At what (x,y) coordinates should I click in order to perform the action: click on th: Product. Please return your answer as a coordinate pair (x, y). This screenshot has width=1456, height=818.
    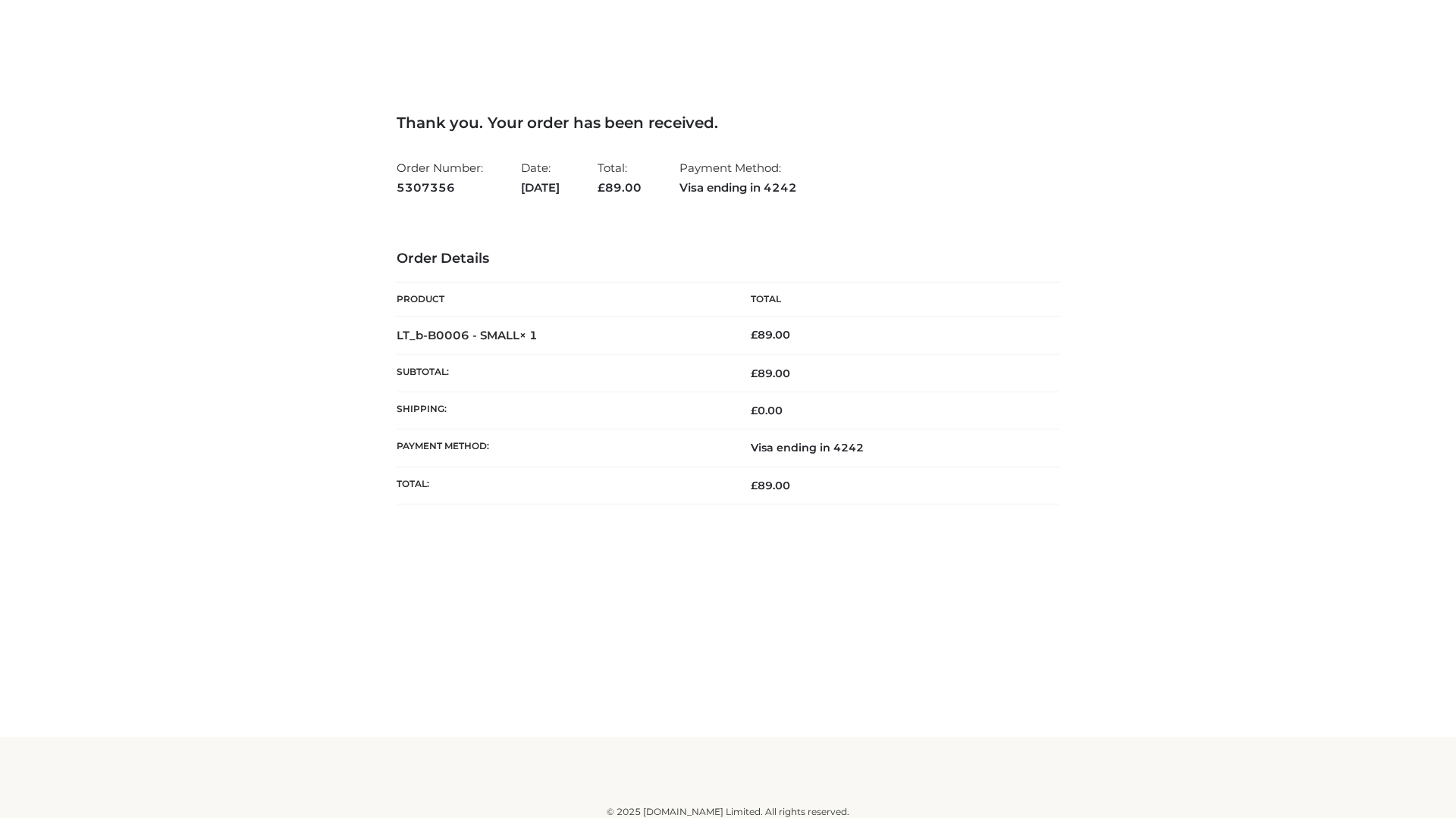
    Looking at the image, I should click on (561, 299).